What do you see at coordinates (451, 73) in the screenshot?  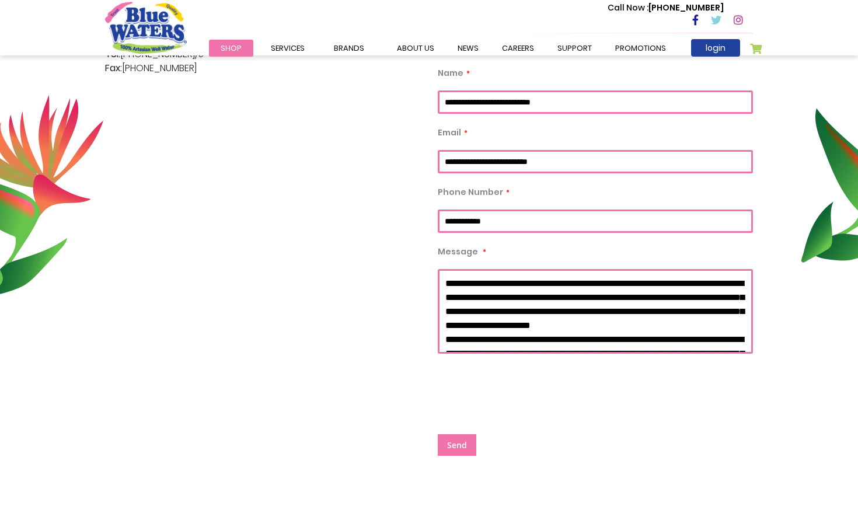 I see `span: Name` at bounding box center [451, 73].